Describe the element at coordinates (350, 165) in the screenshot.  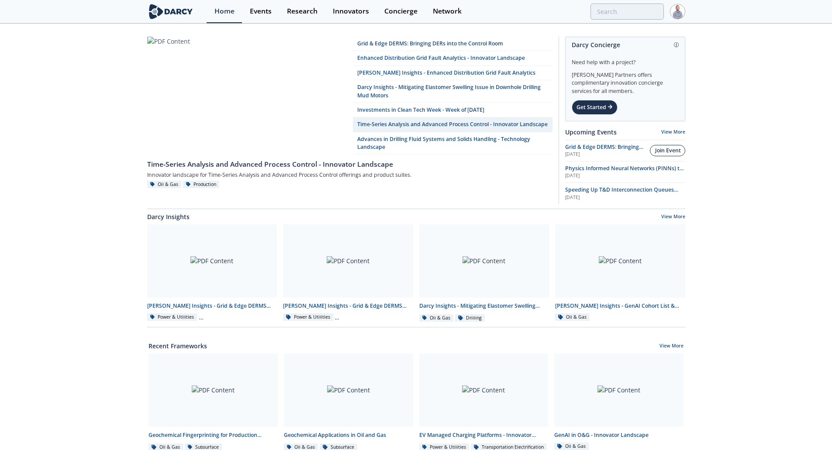
I see `div: Time-Series Analysis and Advanced Process Control - Innovator Landscape` at that location.